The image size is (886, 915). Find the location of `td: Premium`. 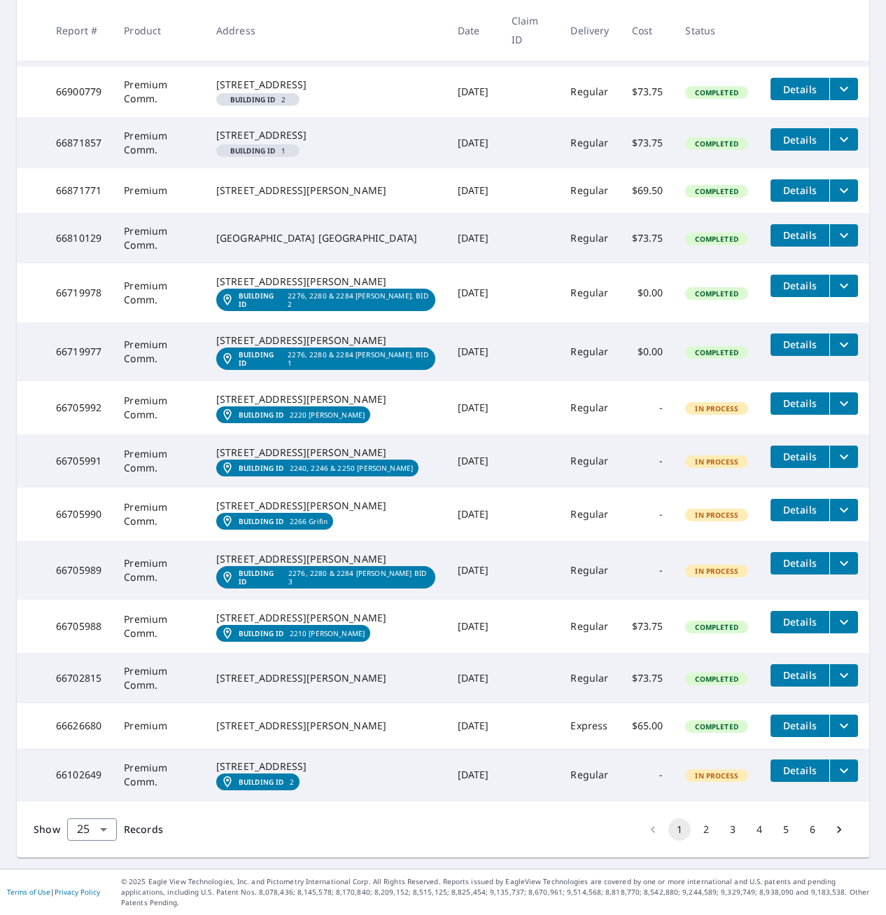

td: Premium is located at coordinates (159, 725).